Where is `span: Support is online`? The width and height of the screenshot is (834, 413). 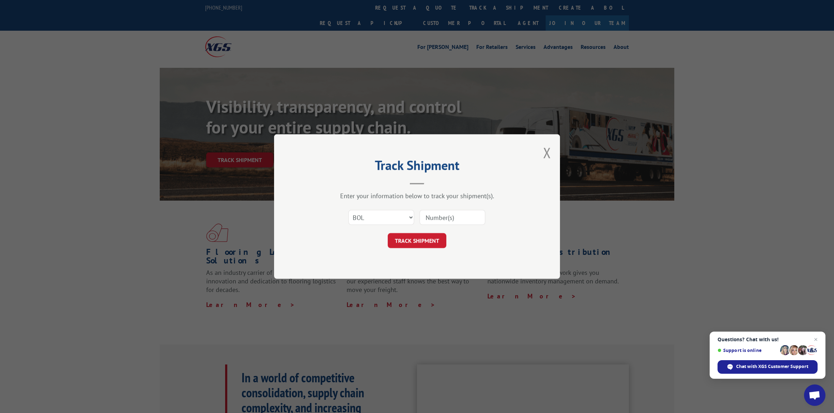
span: Support is online is located at coordinates (748, 351).